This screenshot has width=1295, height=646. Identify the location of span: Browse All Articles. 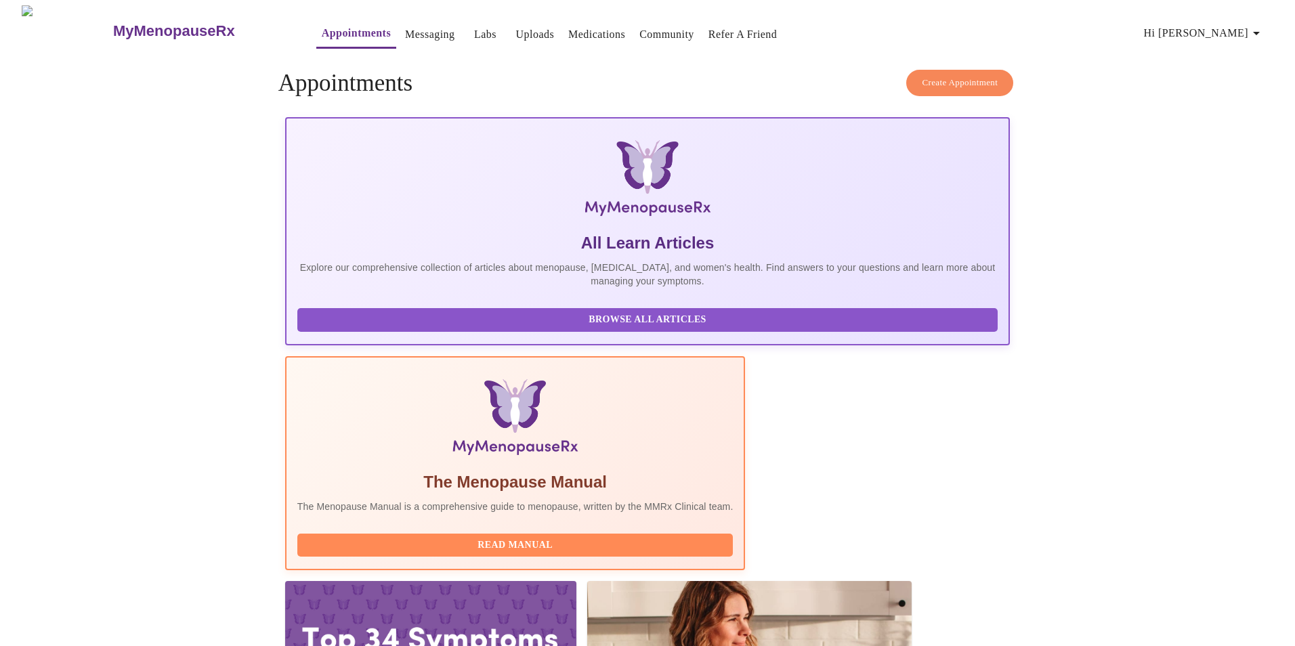
(648, 320).